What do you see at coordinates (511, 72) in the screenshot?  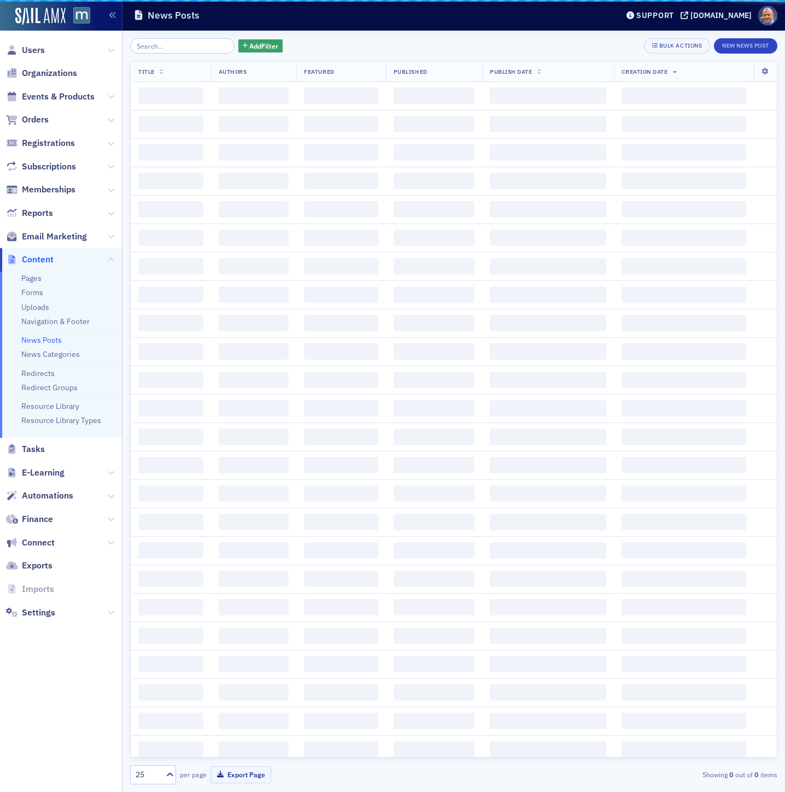 I see `span: Publish Date` at bounding box center [511, 72].